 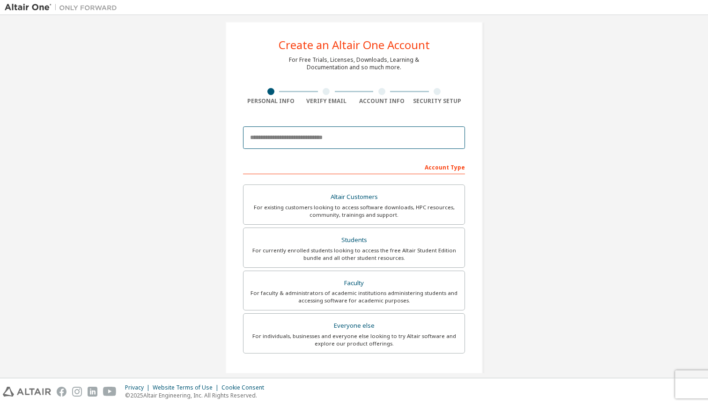 I want to click on div: Account Info, so click(x=382, y=101).